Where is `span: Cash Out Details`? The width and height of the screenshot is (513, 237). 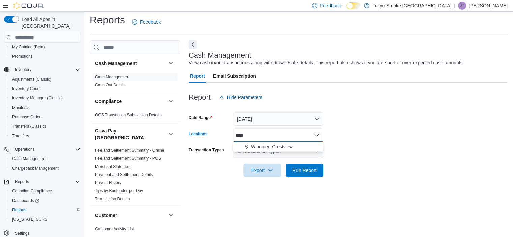
span: Cash Out Details is located at coordinates (110, 85).